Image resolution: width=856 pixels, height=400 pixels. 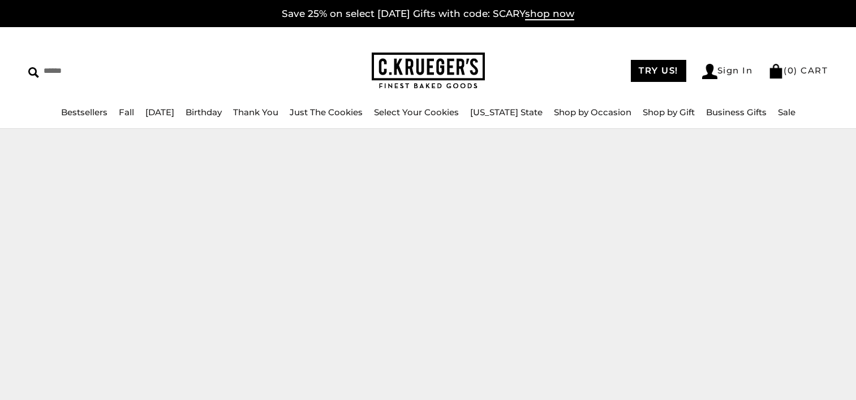 I want to click on a: Business Gifts, so click(x=736, y=112).